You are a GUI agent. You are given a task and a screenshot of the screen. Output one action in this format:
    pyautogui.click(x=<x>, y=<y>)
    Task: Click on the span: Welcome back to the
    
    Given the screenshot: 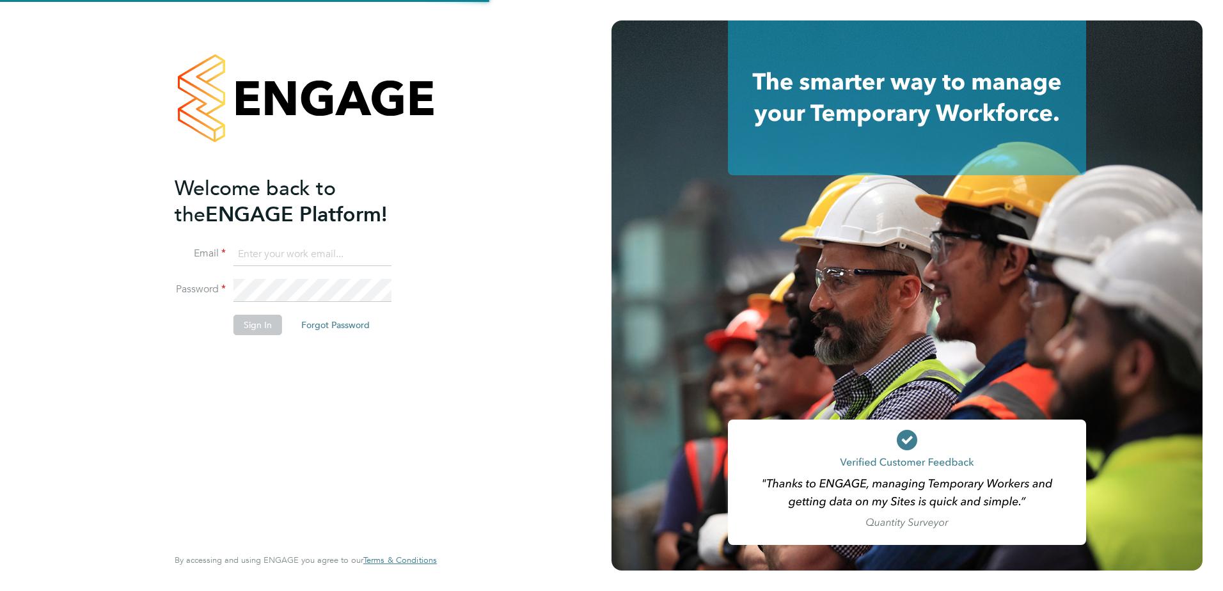 What is the action you would take?
    pyautogui.click(x=255, y=202)
    